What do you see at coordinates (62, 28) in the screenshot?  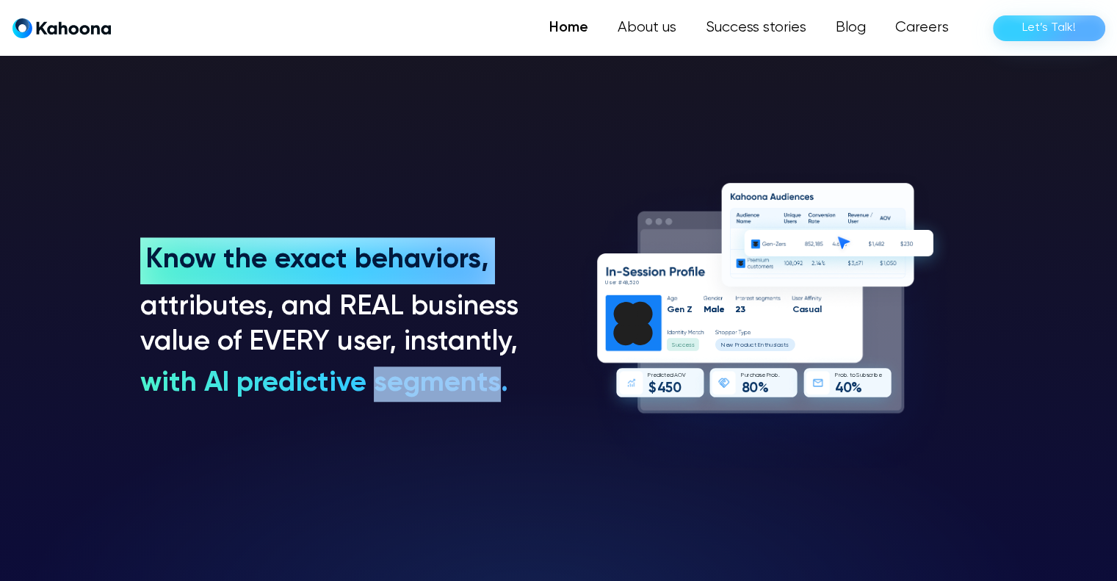 I see `a: home` at bounding box center [62, 28].